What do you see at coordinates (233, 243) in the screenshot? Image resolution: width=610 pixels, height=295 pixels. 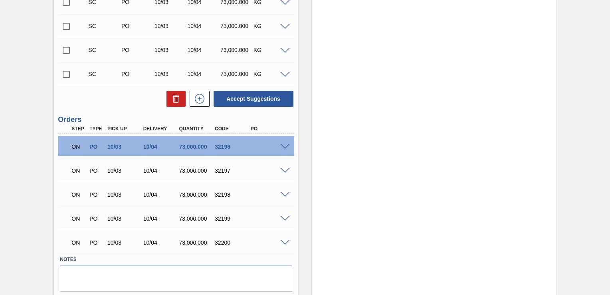 I see `div: 32200` at bounding box center [233, 243].